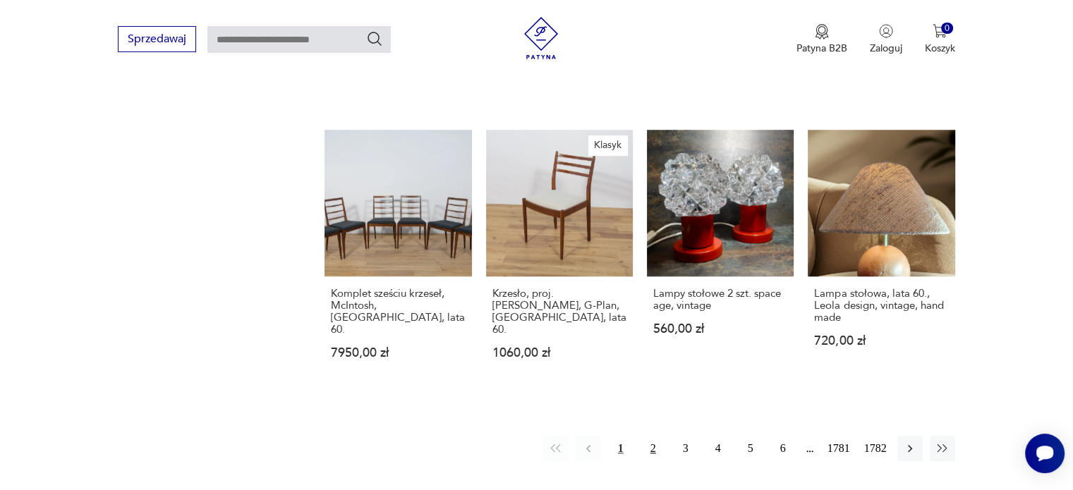 The height and width of the screenshot is (490, 1073). I want to click on h3: Lampa stołowa, lata 60., Leola design, vintage, hand made, so click(881, 306).